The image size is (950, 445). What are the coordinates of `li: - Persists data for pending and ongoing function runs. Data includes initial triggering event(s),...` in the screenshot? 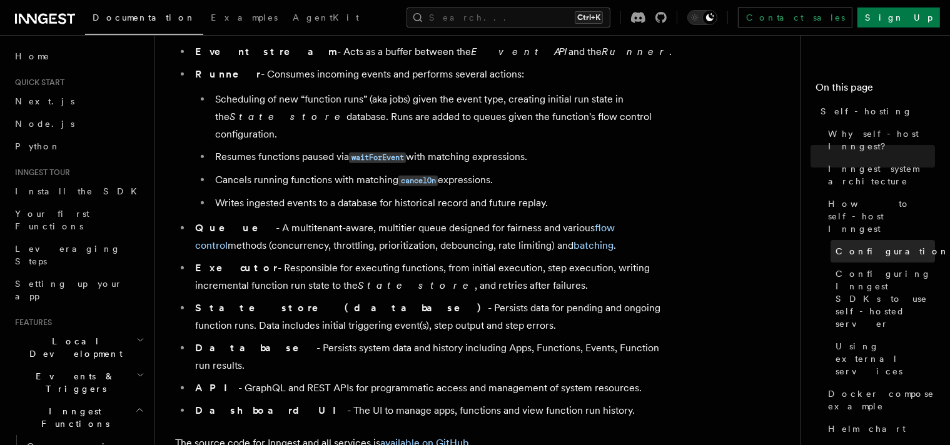 It's located at (433, 317).